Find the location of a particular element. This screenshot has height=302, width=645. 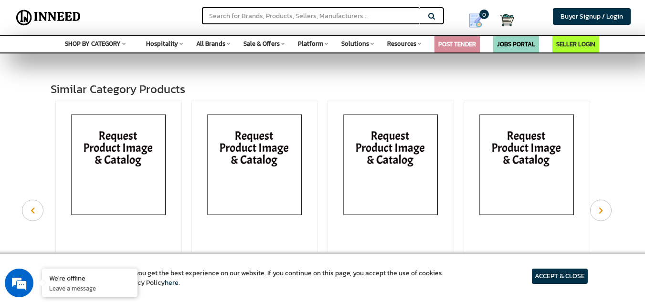

img: Inneed.Market is located at coordinates (48, 18).